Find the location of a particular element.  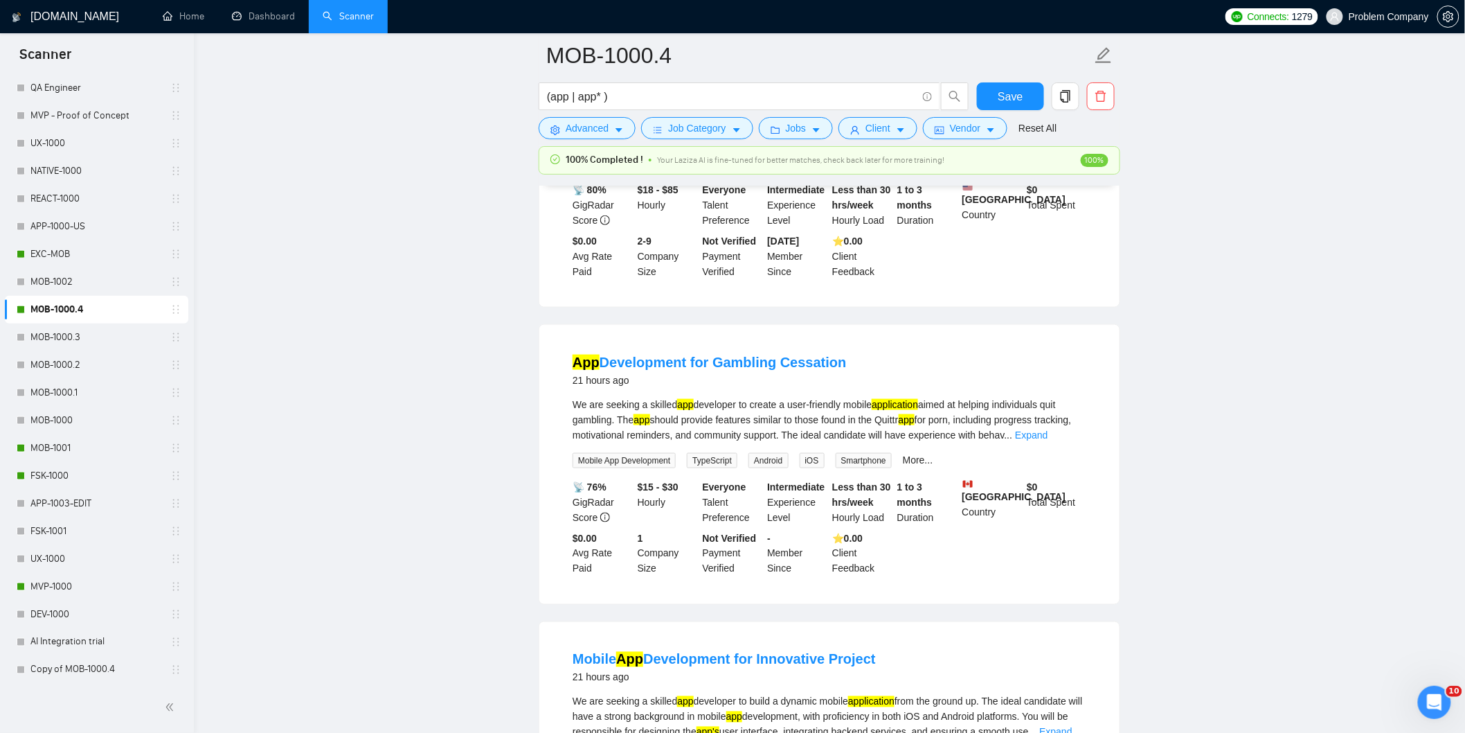

span: 10 is located at coordinates (1454, 691).